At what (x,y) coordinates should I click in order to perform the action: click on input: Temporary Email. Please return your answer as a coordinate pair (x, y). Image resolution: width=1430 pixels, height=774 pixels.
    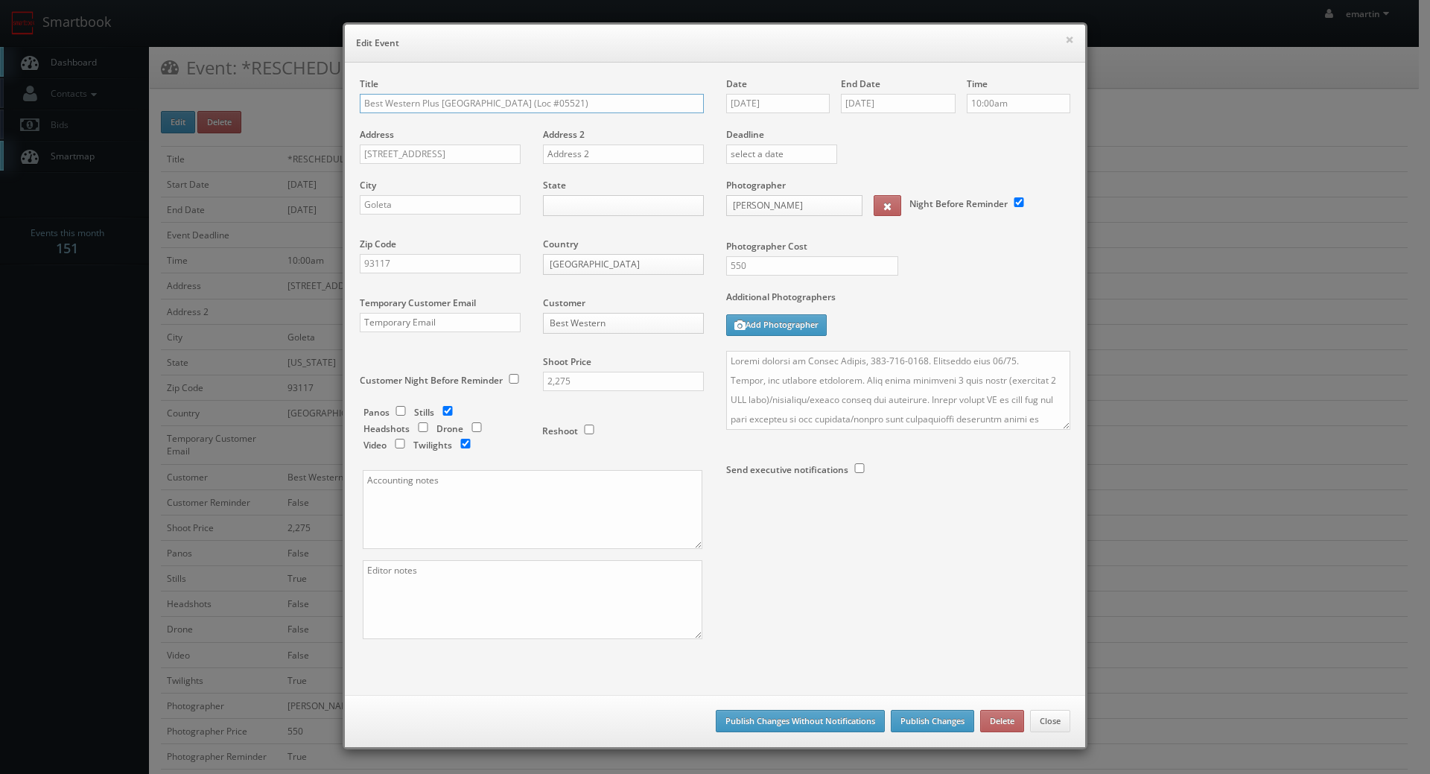
    Looking at the image, I should click on (440, 323).